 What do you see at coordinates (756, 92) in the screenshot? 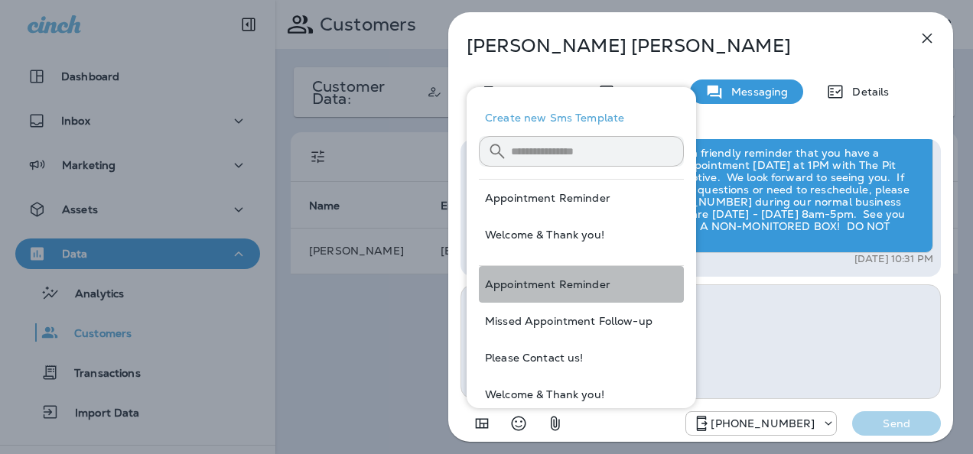
I see `p: Messaging` at bounding box center [756, 92].